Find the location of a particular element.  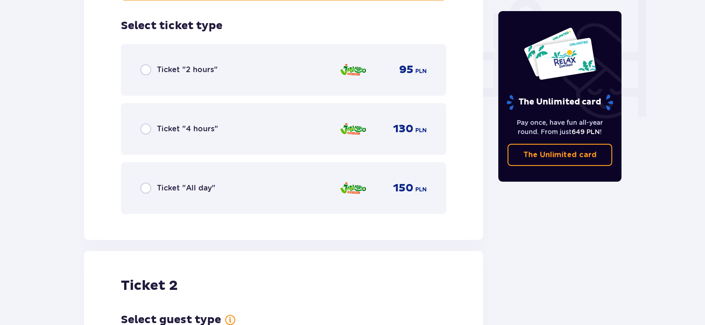

h2: Ticket 2 is located at coordinates (149, 285).